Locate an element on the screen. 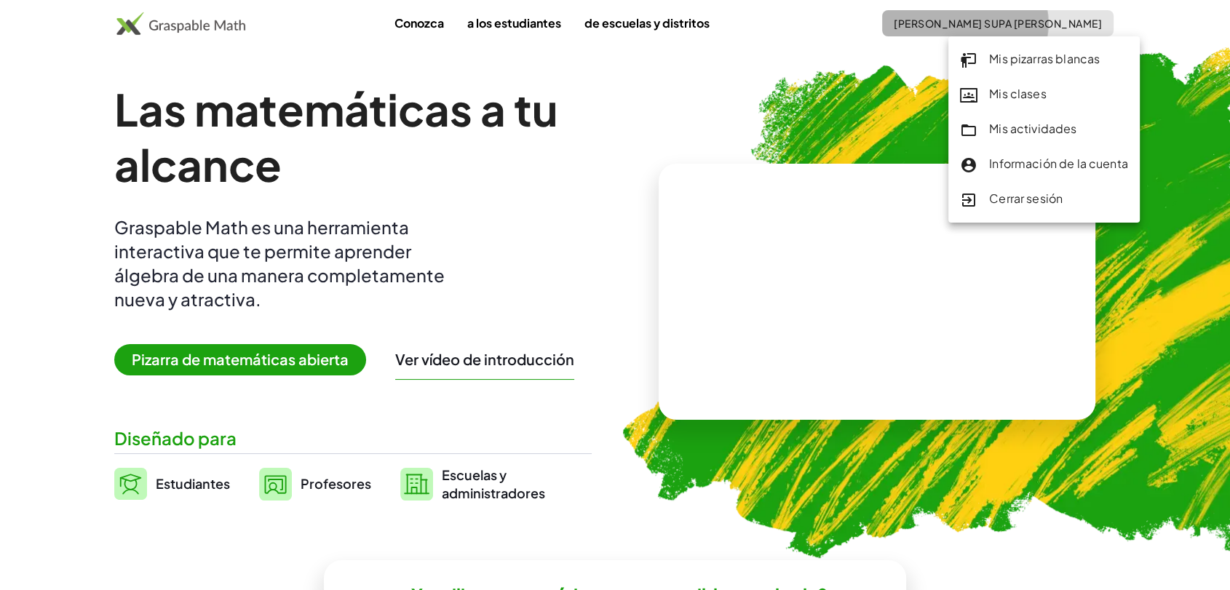  button: Ver vídeo de introducción is located at coordinates (485, 359).